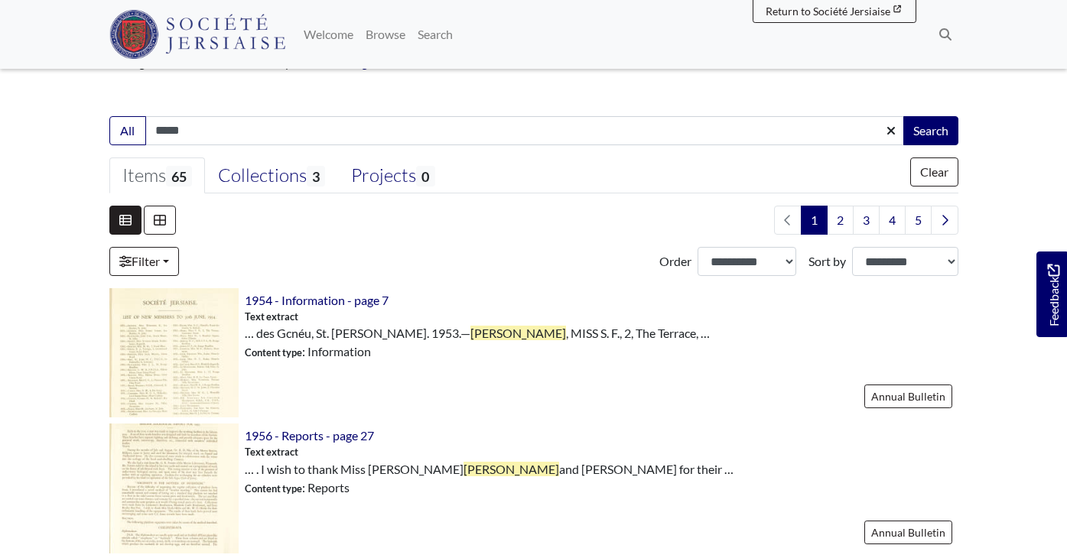 The image size is (1067, 558). What do you see at coordinates (1053, 294) in the screenshot?
I see `span: Feedback` at bounding box center [1053, 294].